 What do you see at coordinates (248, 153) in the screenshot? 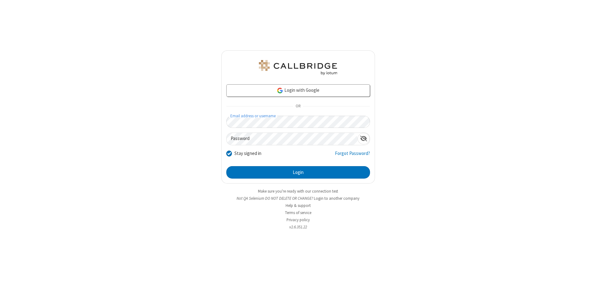
I see `label: Stay signed in` at bounding box center [248, 153].